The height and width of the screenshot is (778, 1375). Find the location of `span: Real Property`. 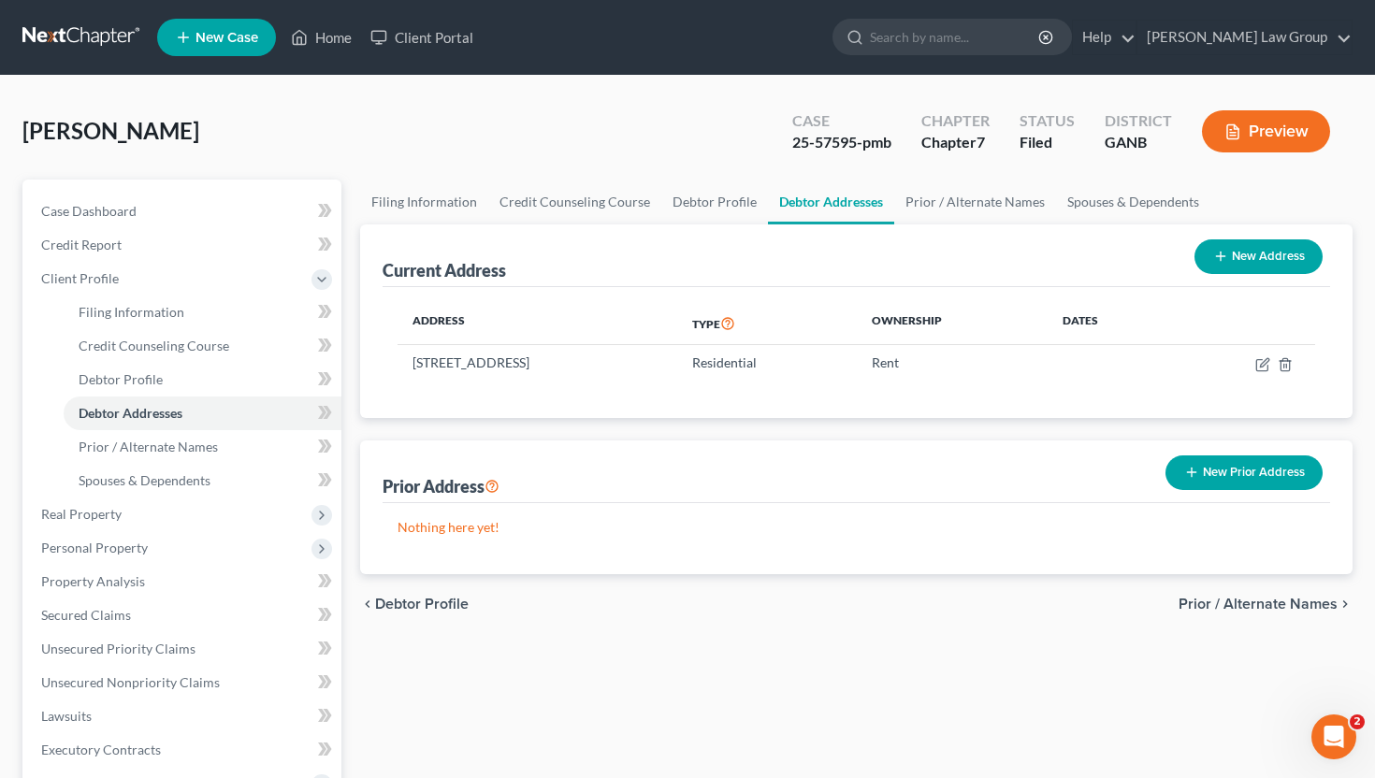

span: Real Property is located at coordinates (81, 514).